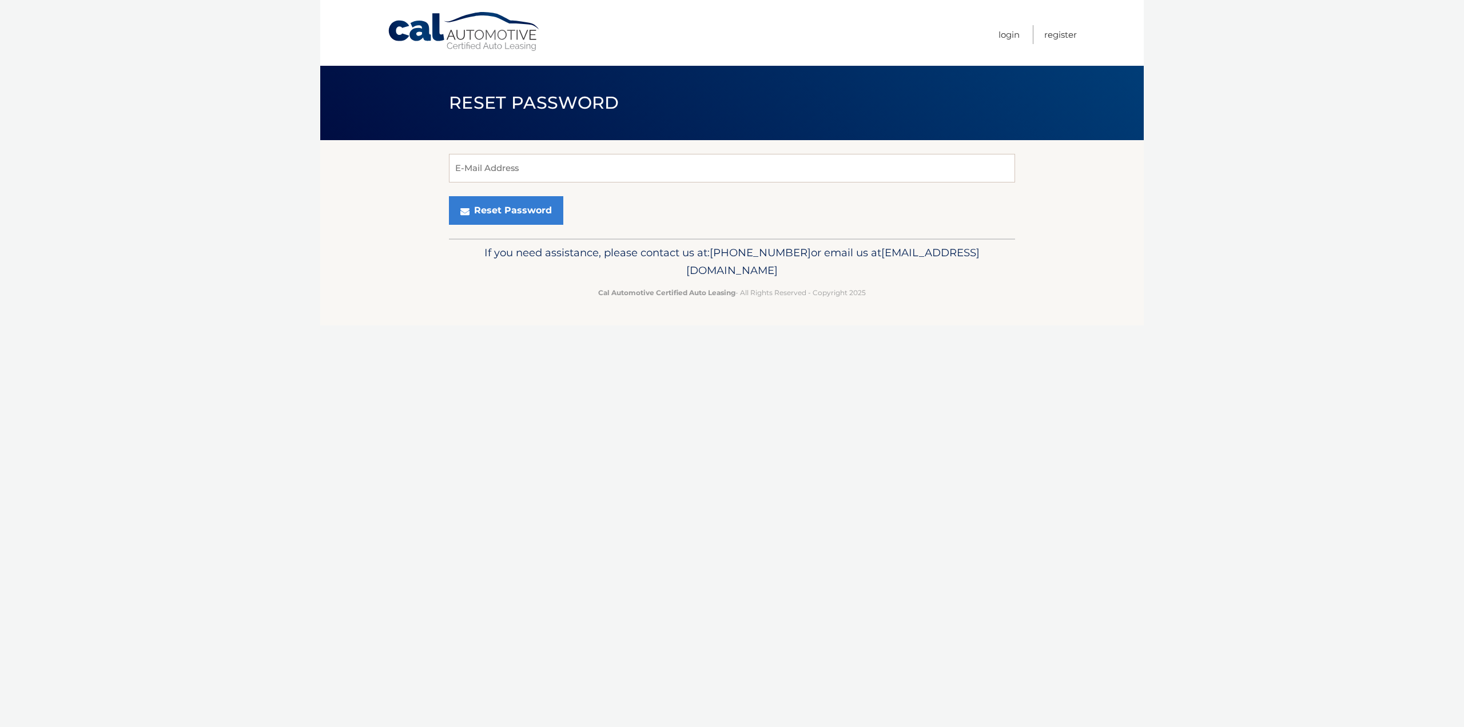  What do you see at coordinates (732, 292) in the screenshot?
I see `p: - All Rights Reserved - Copyright 2025` at bounding box center [732, 292].